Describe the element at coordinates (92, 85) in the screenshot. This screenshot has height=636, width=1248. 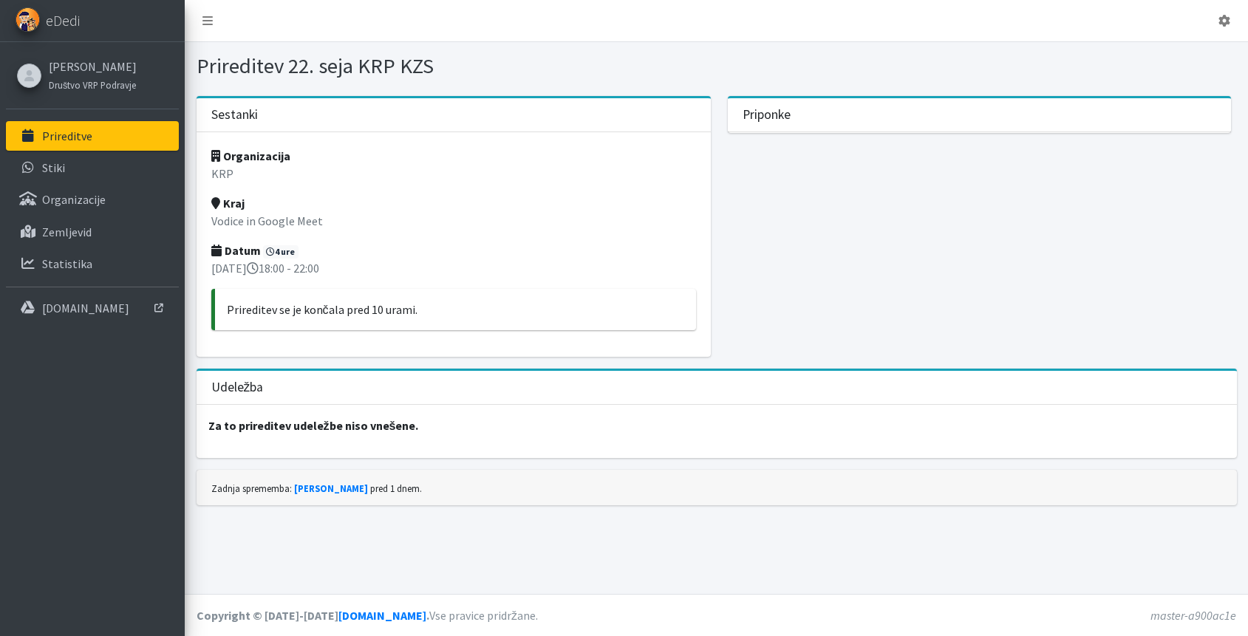
I see `small: Društvo VRP Podravje` at that location.